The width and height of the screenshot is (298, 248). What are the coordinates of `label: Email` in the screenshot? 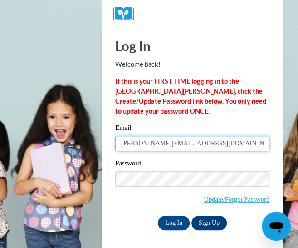 It's located at (192, 129).